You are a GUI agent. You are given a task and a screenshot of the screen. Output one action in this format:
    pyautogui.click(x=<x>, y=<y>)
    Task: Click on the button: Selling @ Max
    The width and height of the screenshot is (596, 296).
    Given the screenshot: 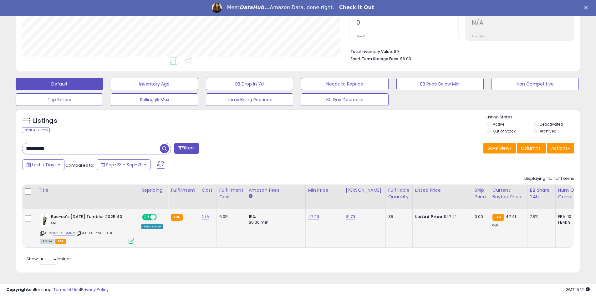 What is the action you would take?
    pyautogui.click(x=154, y=100)
    